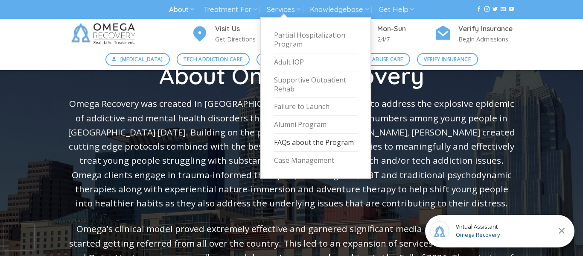 This screenshot has height=256, width=583. What do you see at coordinates (447, 59) in the screenshot?
I see `span: Verify Insurance` at bounding box center [447, 59].